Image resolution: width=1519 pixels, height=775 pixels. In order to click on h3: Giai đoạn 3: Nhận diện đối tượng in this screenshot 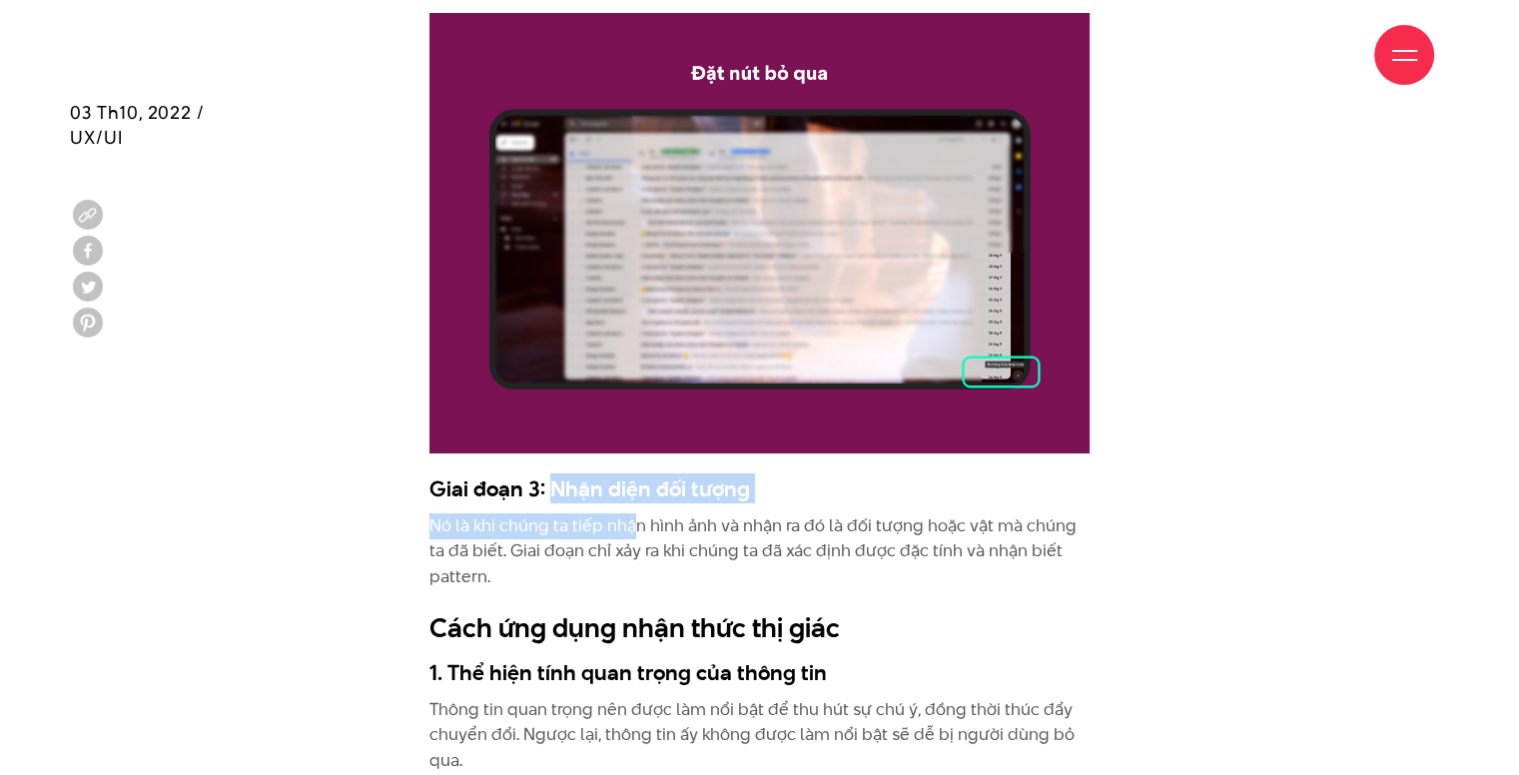, I will do `click(759, 488)`.